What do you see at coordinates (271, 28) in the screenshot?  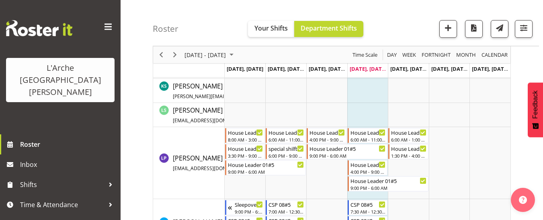 I see `span: Your Shifts` at bounding box center [271, 28].